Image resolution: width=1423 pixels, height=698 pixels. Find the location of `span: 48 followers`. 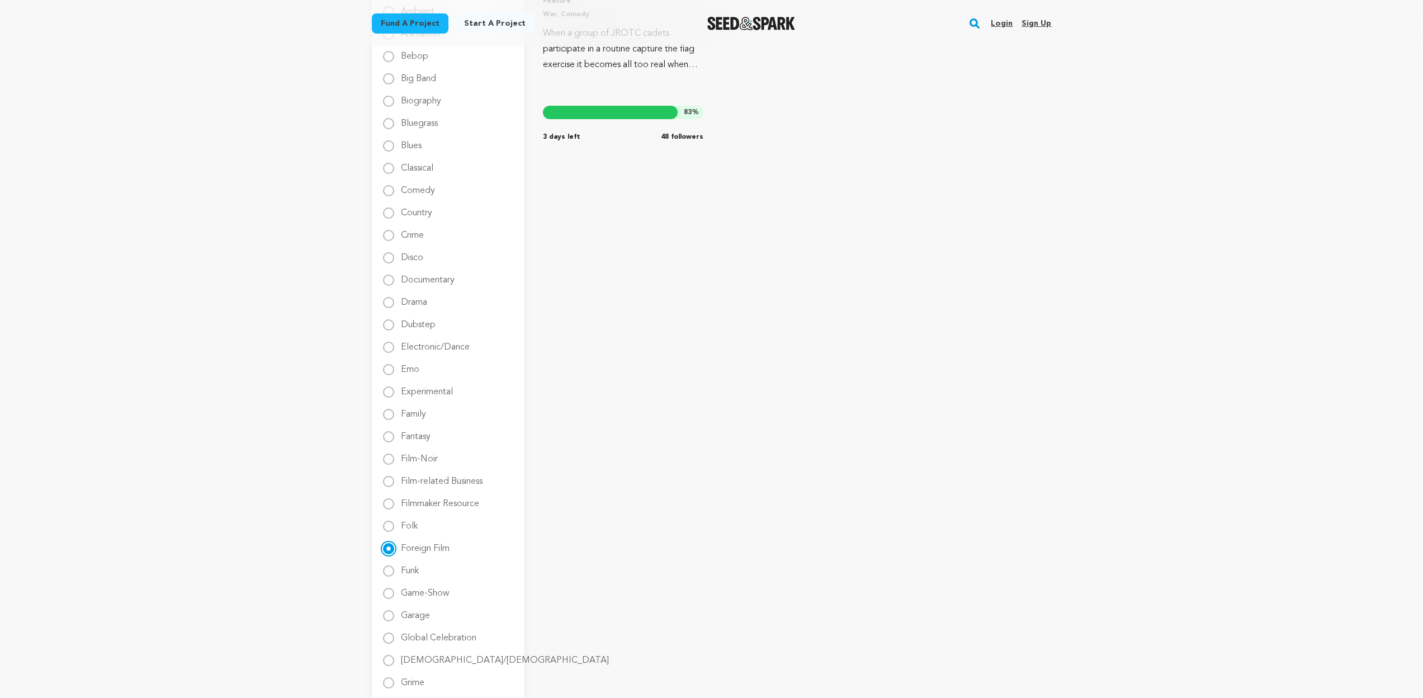

span: 48 followers is located at coordinates (682, 137).